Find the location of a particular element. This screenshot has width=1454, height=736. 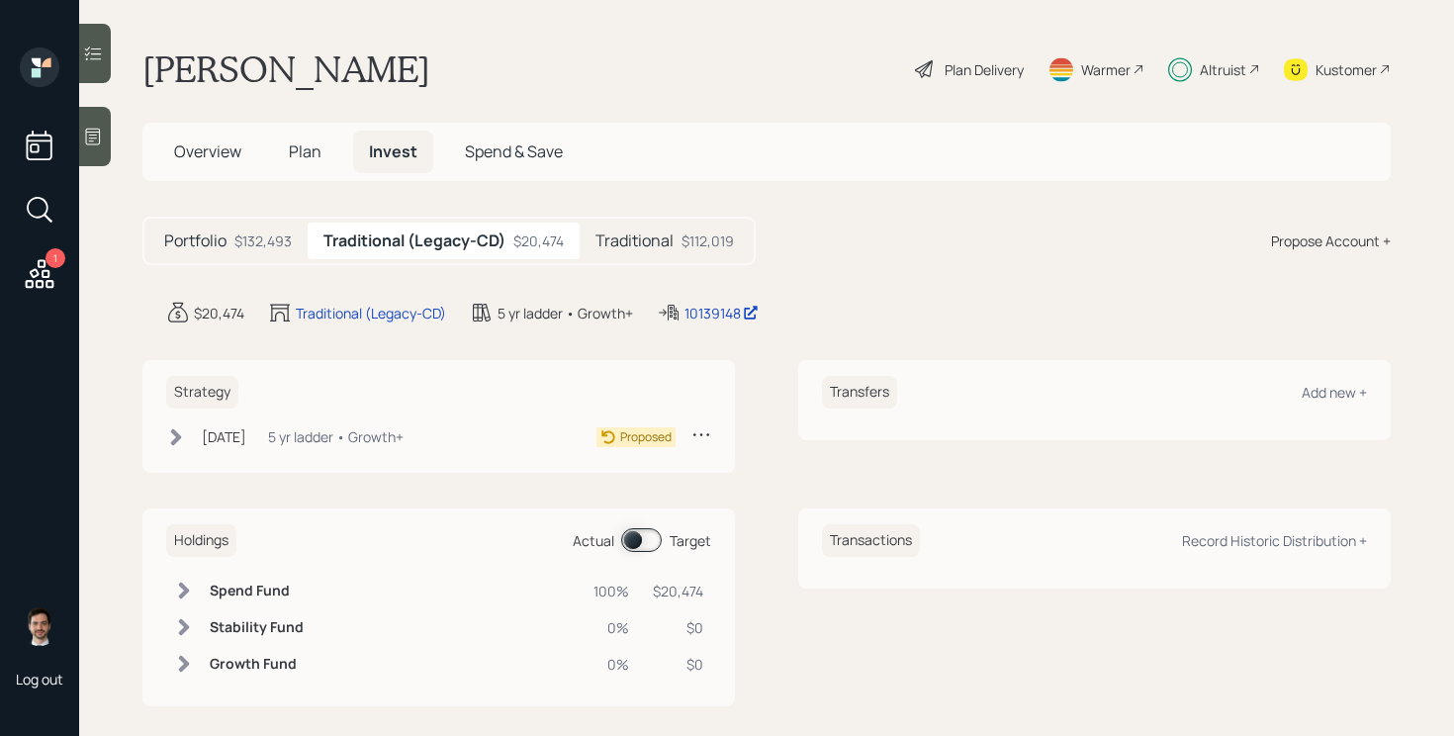

img: jonah-coleman-headshot.png is located at coordinates (40, 626).